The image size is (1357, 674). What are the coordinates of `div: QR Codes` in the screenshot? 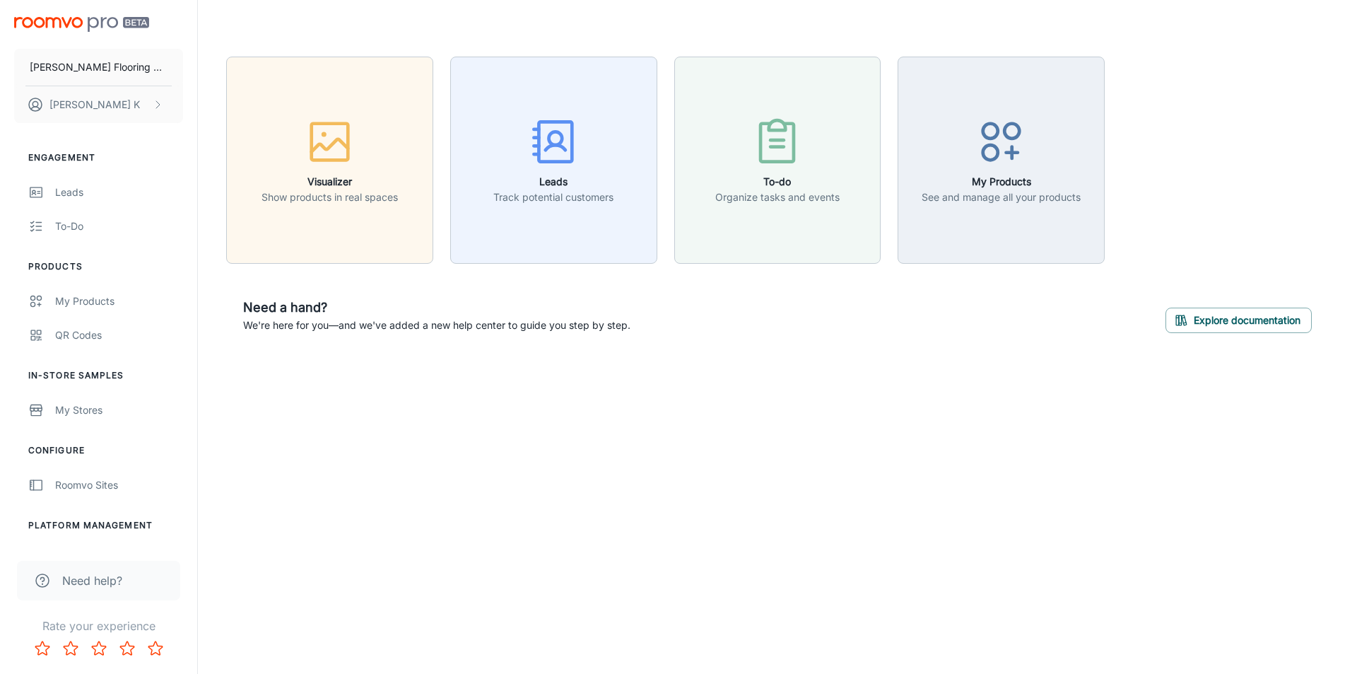 It's located at (119, 335).